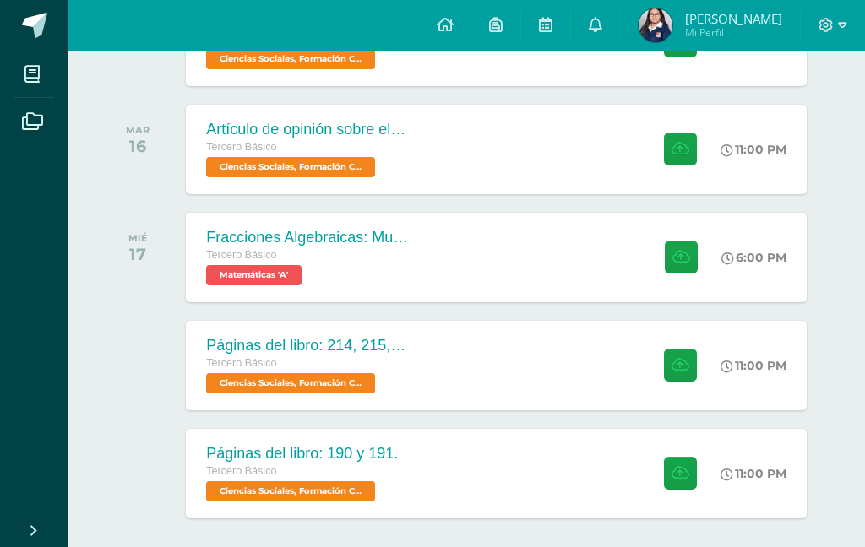  What do you see at coordinates (138, 130) in the screenshot?
I see `div: MAR` at bounding box center [138, 130].